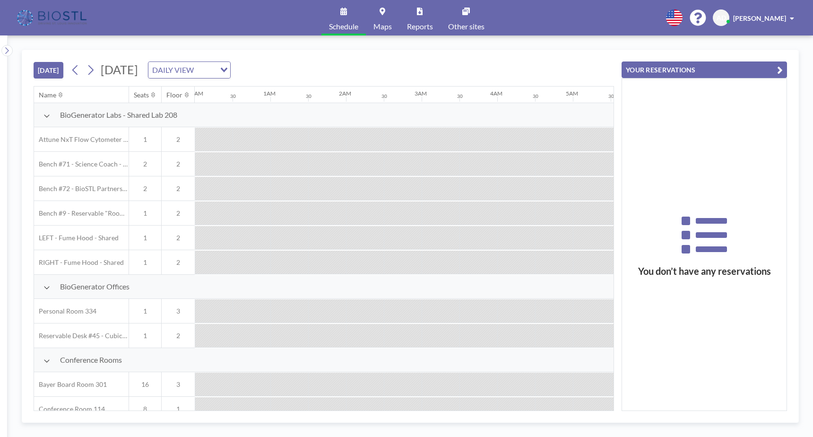 This screenshot has height=437, width=813. Describe the element at coordinates (79, 262) in the screenshot. I see `span: RIGHT - Fume Hood - Shared` at that location.